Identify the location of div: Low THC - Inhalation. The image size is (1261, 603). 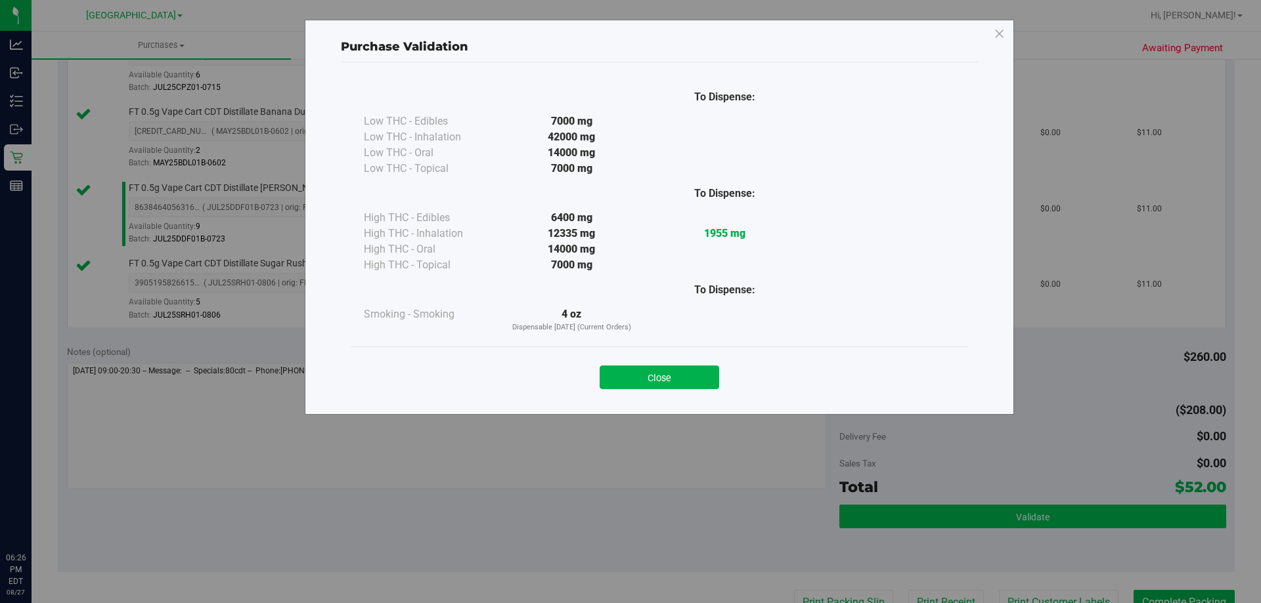
(429, 137).